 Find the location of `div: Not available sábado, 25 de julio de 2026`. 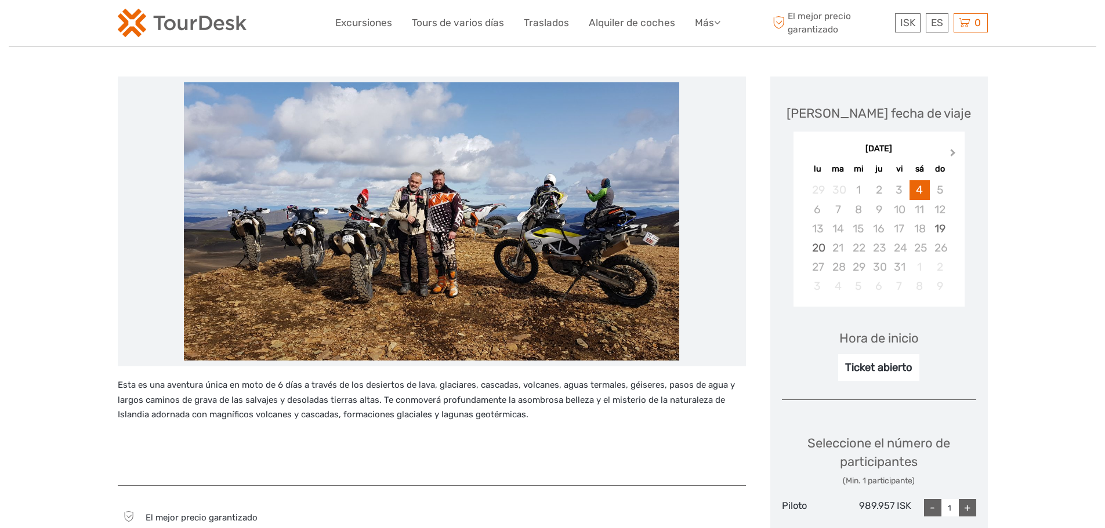

div: Not available sábado, 25 de julio de 2026 is located at coordinates (919, 248).